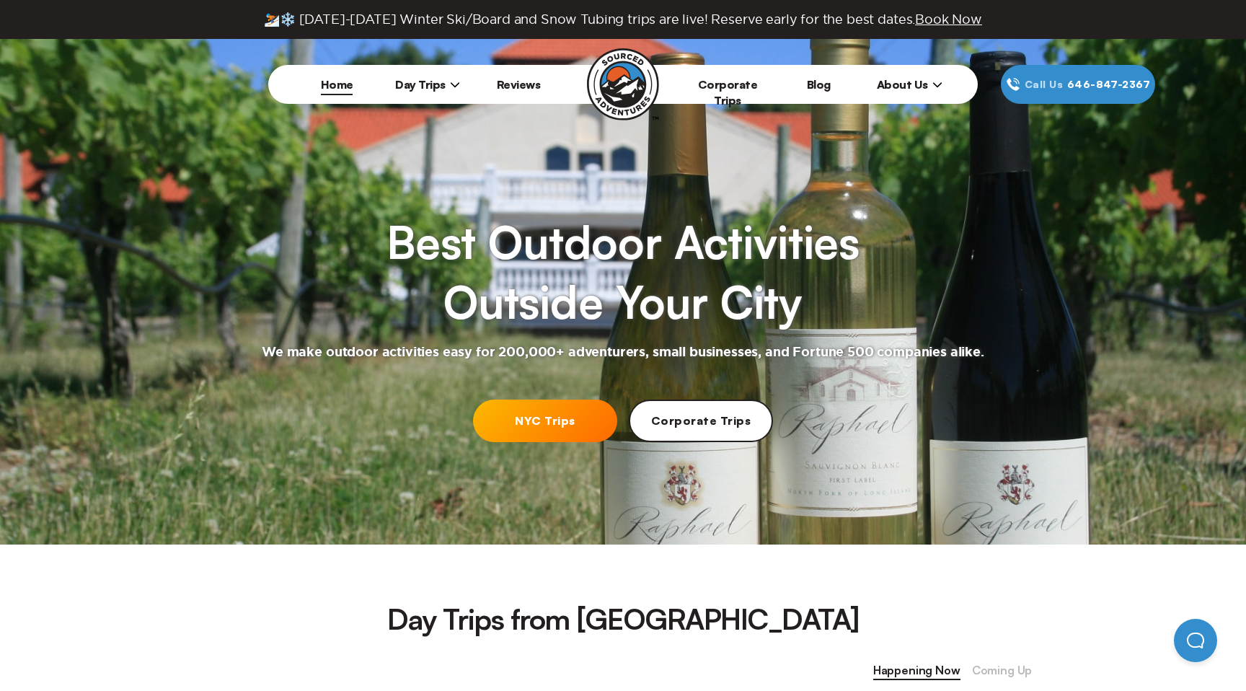 The width and height of the screenshot is (1246, 691). I want to click on span: Coming Up, so click(1002, 671).